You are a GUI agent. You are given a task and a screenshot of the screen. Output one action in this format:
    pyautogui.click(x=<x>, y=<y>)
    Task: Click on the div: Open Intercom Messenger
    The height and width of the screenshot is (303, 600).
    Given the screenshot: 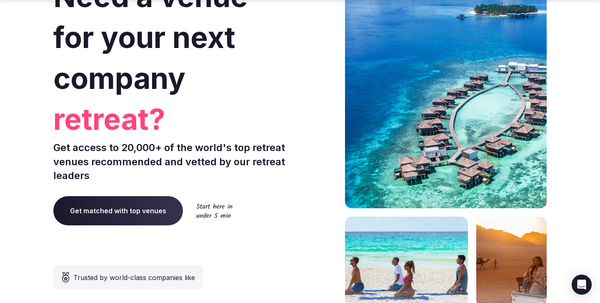 What is the action you would take?
    pyautogui.click(x=582, y=284)
    